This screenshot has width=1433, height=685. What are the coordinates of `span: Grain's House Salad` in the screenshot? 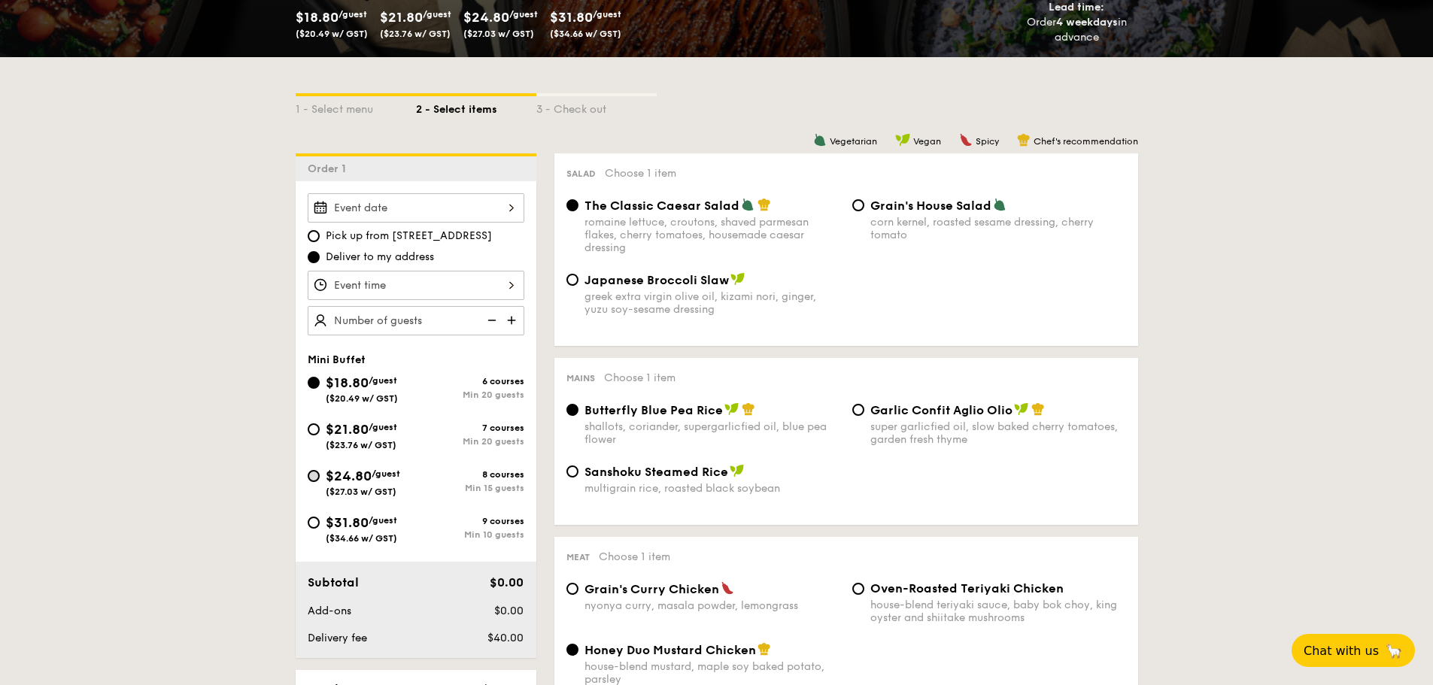 It's located at (930, 205).